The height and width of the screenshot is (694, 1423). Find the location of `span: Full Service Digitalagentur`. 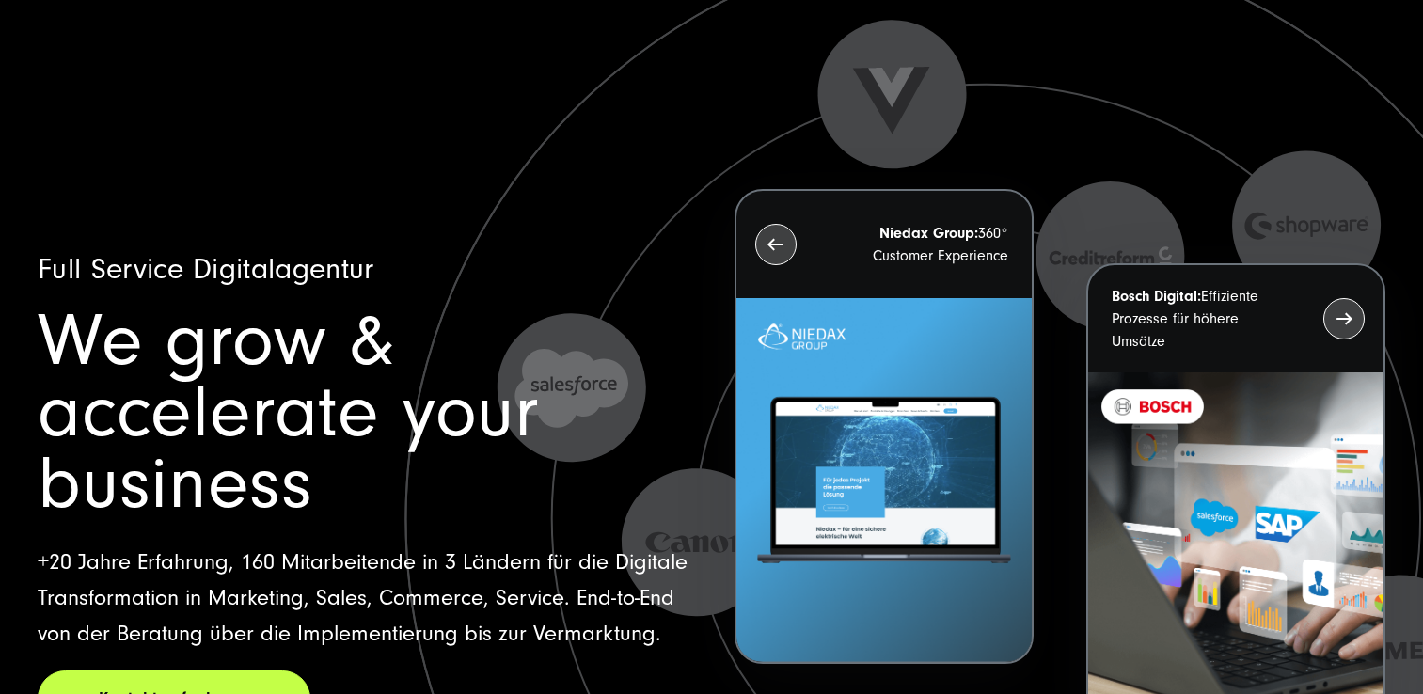

span: Full Service Digitalagentur is located at coordinates (206, 269).